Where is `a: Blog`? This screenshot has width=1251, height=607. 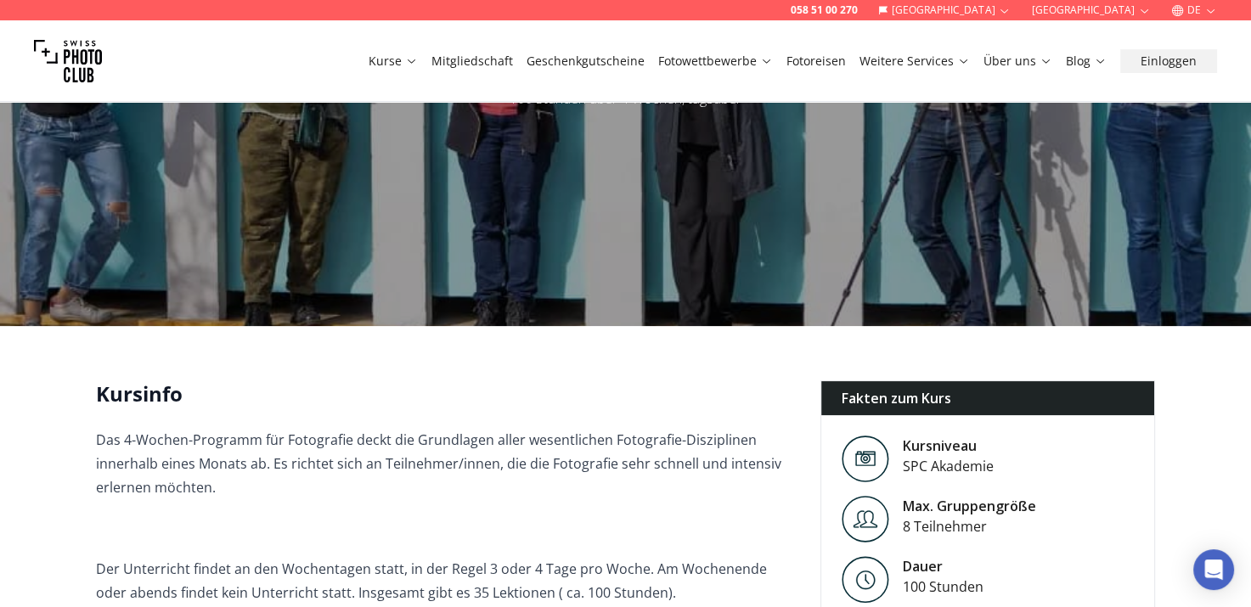 a: Blog is located at coordinates (1086, 61).